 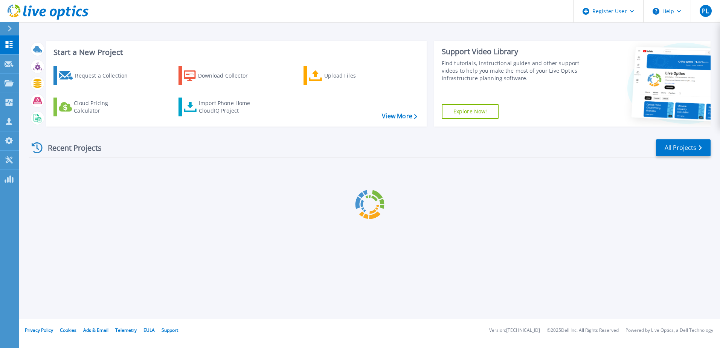 What do you see at coordinates (235, 52) in the screenshot?
I see `h3: Start a New Project` at bounding box center [235, 52].